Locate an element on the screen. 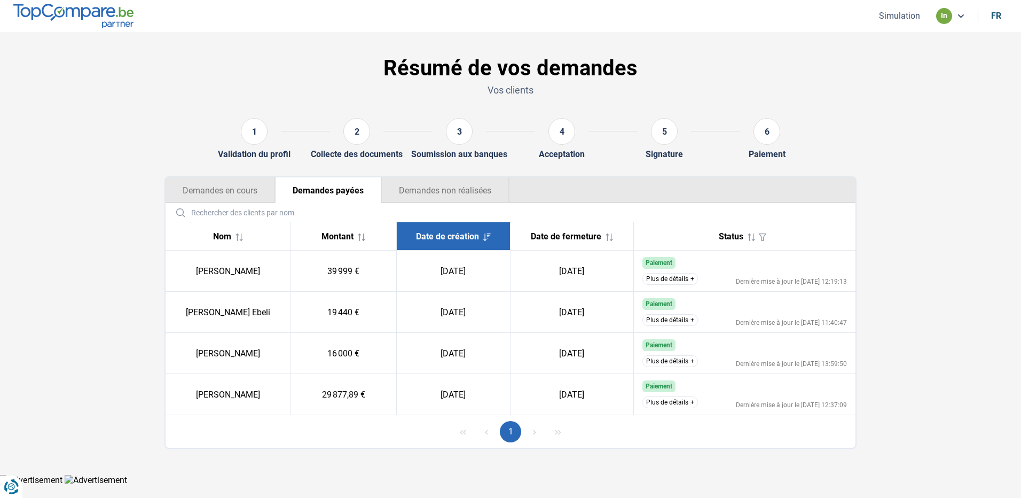  h1: Résumé de vos demandes is located at coordinates (510, 68).